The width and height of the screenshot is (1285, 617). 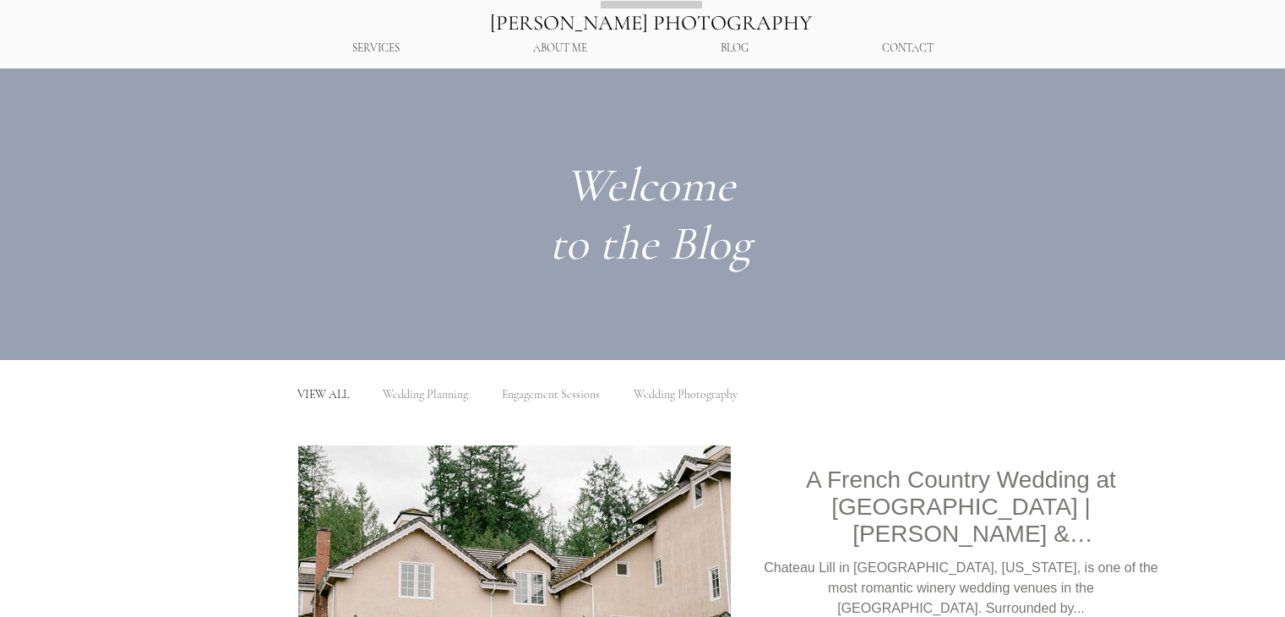 What do you see at coordinates (908, 48) in the screenshot?
I see `p: CONTACT` at bounding box center [908, 48].